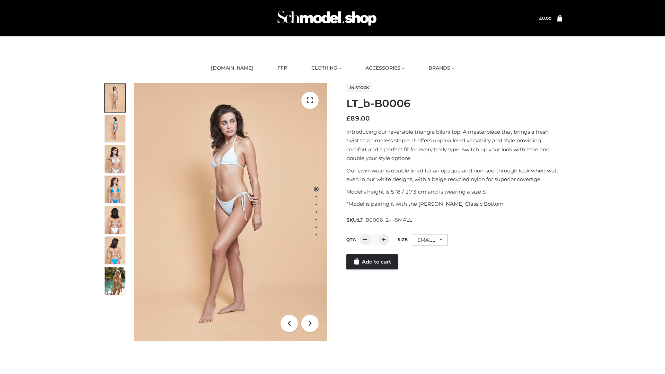 The image size is (665, 374). I want to click on div: SMALL, so click(430, 240).